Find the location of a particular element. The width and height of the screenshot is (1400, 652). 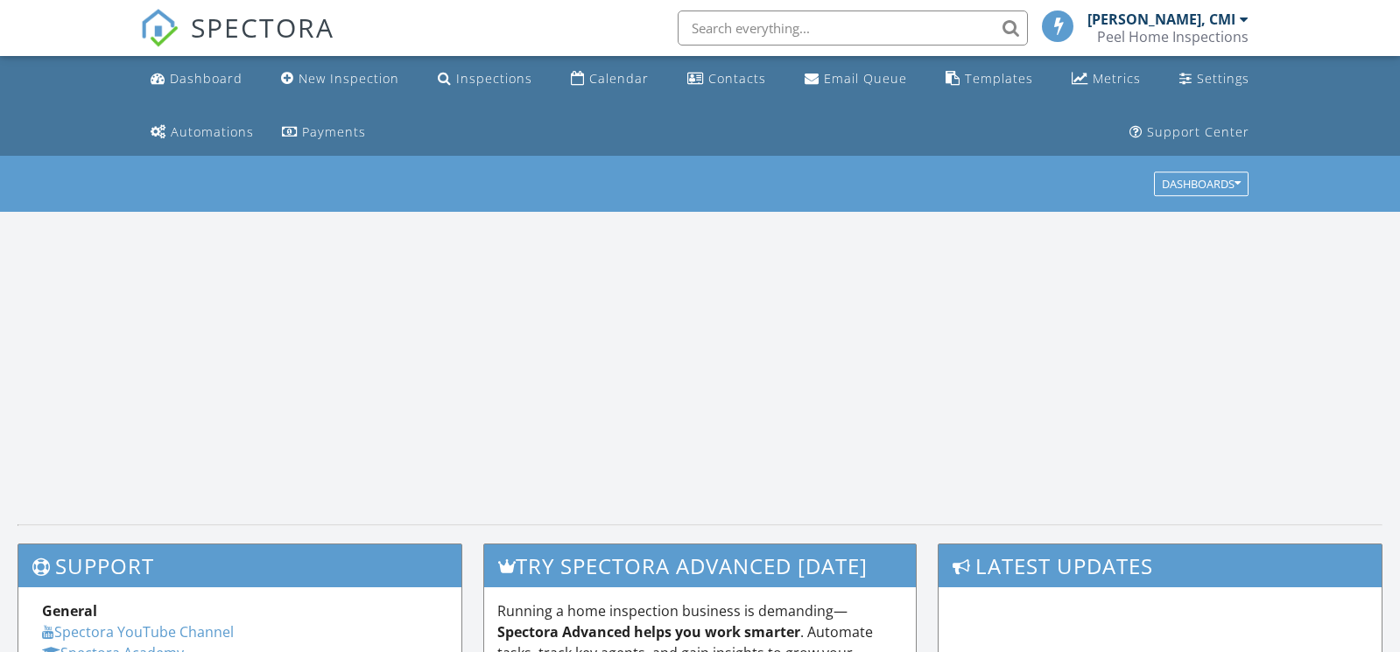

a: Inspections is located at coordinates (485, 79).